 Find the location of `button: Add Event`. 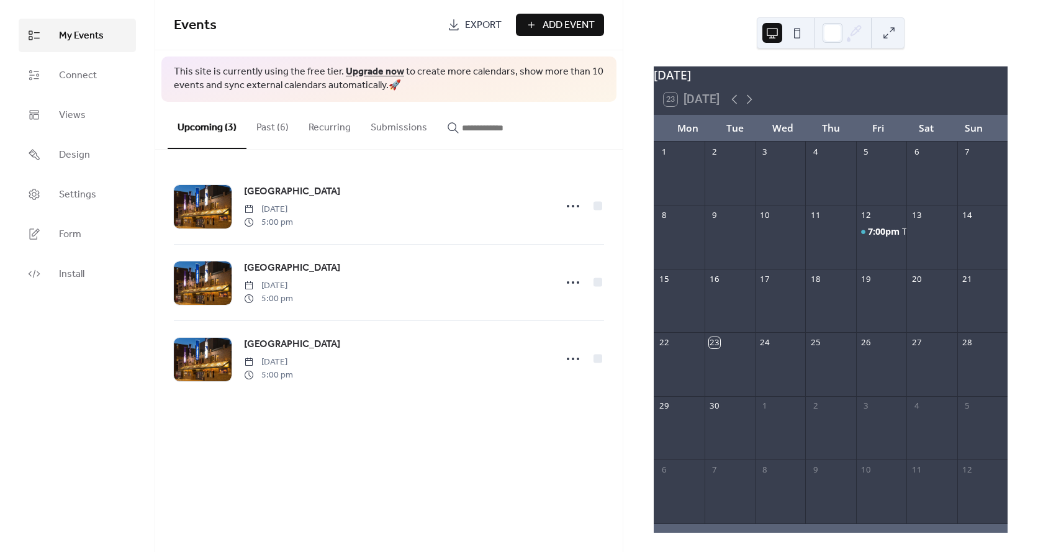

button: Add Event is located at coordinates (560, 25).